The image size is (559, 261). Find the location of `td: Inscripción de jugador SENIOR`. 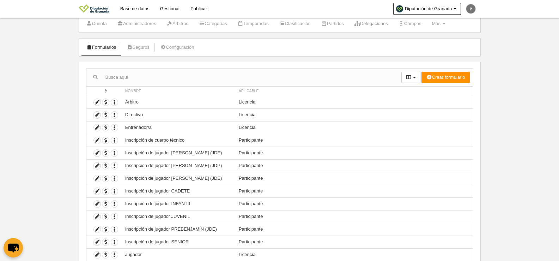

td: Inscripción de jugador SENIOR is located at coordinates (179, 242).